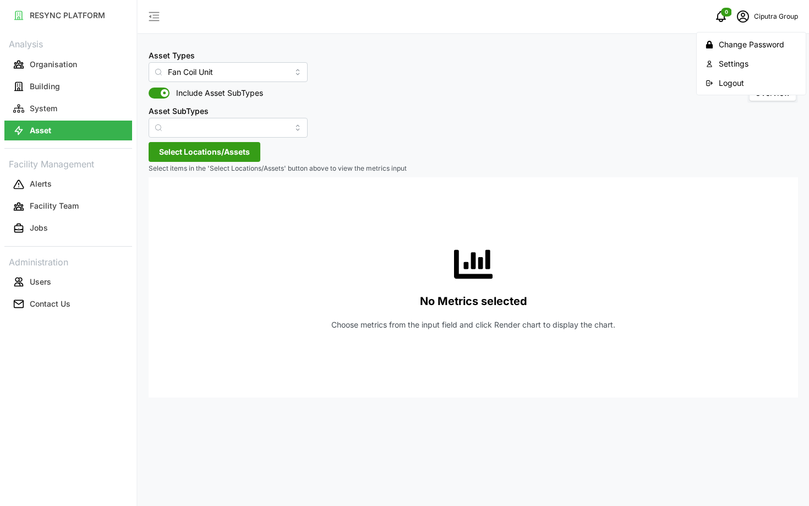 This screenshot has width=809, height=506. I want to click on p: Facility Management, so click(68, 163).